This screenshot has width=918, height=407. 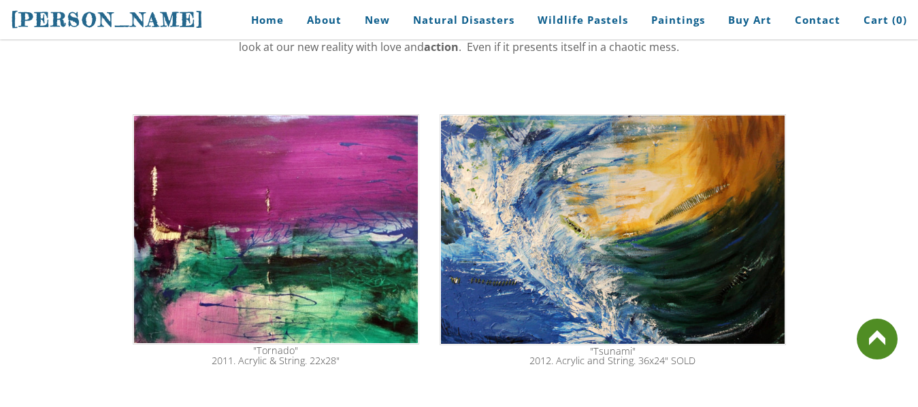 I want to click on img: Tornado art natural disaster painting, so click(x=276, y=229).